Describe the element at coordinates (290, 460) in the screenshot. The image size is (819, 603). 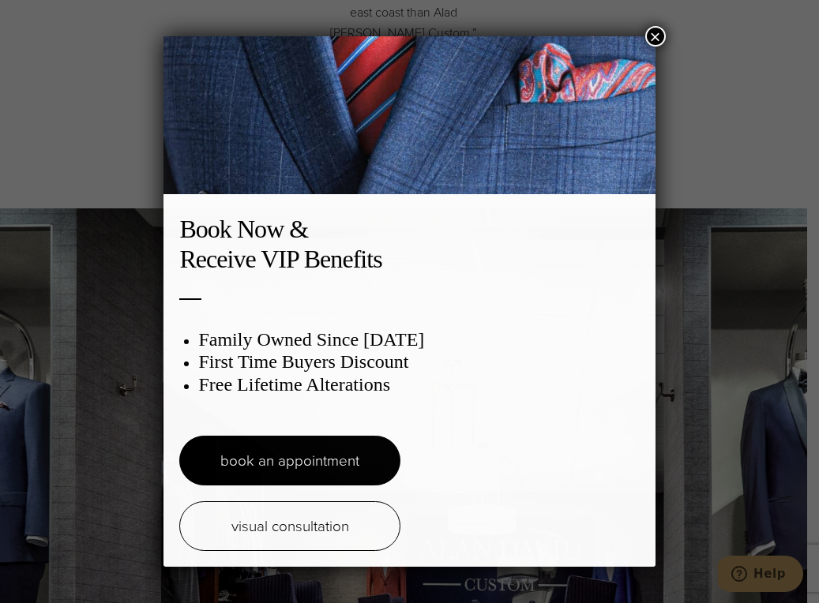
I see `a: book an appointment` at that location.